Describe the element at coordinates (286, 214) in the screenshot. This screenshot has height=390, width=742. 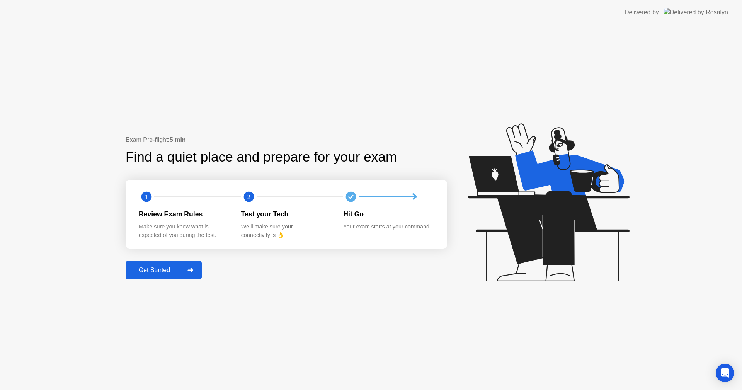
I see `div: Test your Tech` at that location.